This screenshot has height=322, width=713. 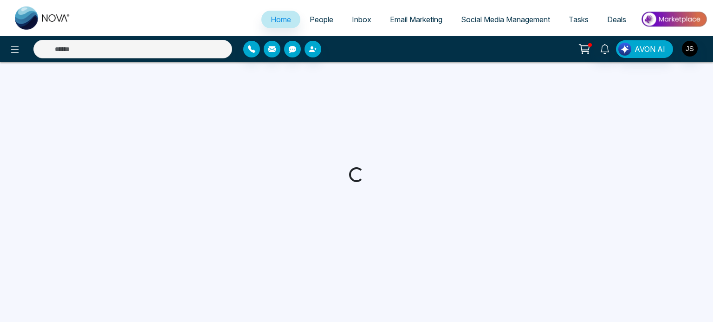 What do you see at coordinates (578, 19) in the screenshot?
I see `a: Tasks` at bounding box center [578, 19].